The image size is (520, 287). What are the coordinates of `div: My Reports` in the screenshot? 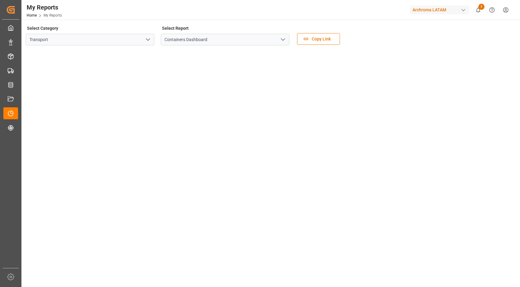 It's located at (44, 7).